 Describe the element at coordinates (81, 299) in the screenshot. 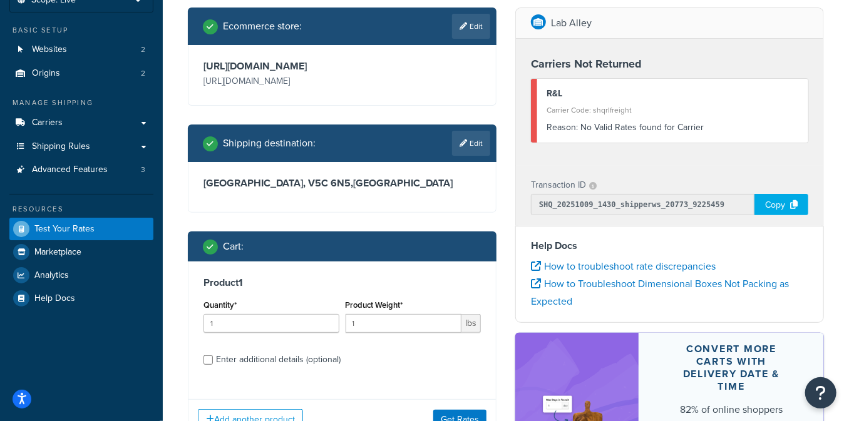

I see `li: Help Docs` at that location.